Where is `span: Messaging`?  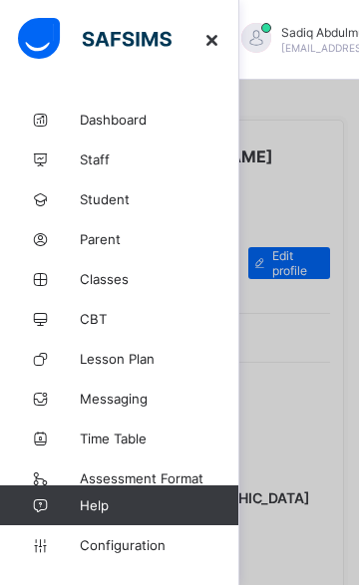
span: Messaging is located at coordinates (160, 399).